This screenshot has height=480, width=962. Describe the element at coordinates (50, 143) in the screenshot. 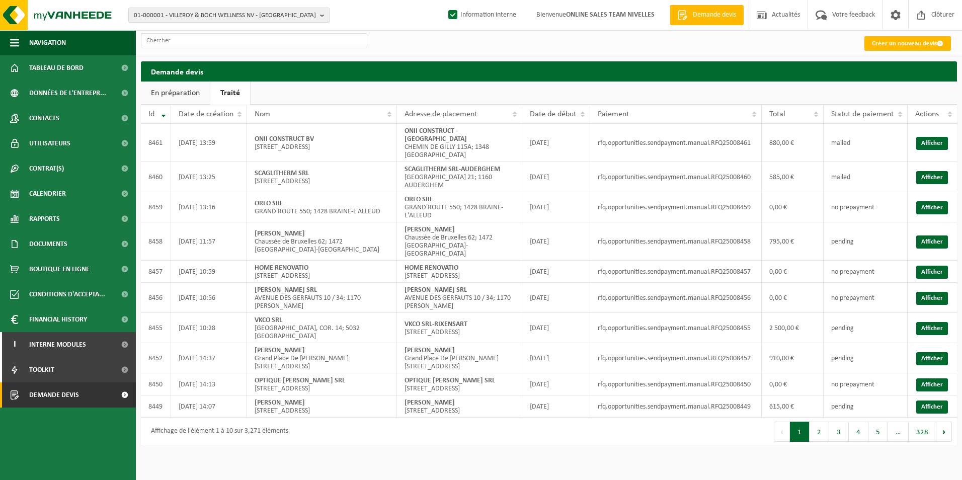

I see `span: Utilisateurs` at that location.